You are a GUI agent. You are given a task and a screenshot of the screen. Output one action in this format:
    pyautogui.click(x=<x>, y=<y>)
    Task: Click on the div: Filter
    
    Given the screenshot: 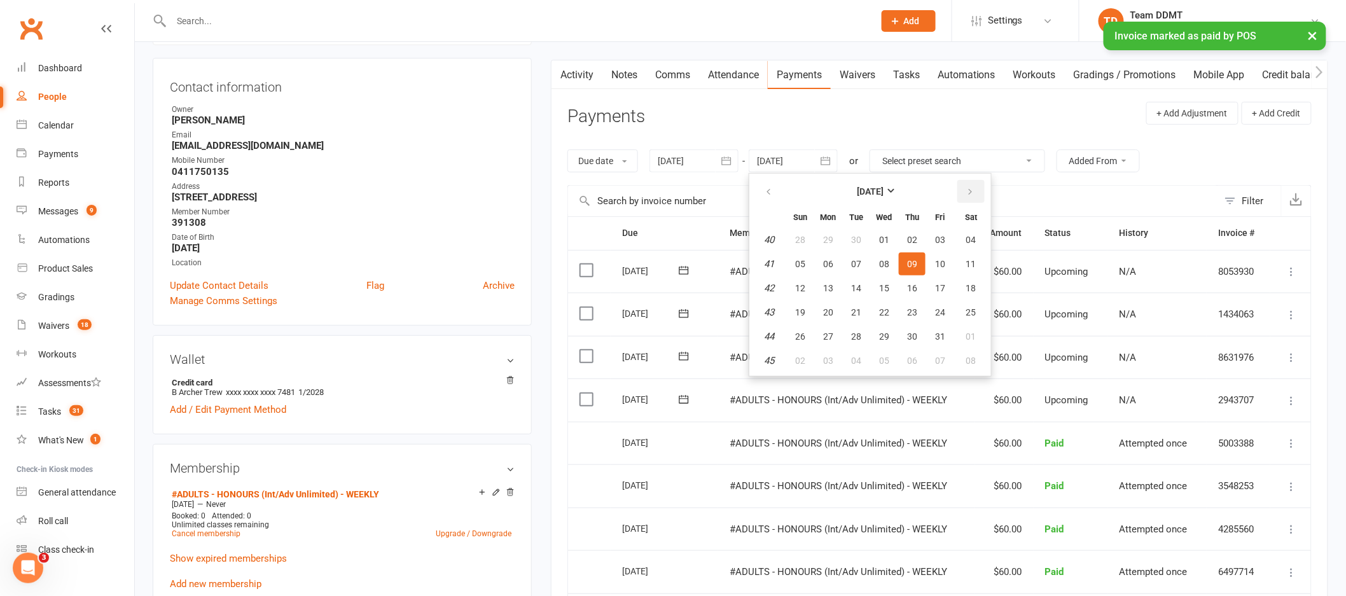 What is the action you would take?
    pyautogui.click(x=1253, y=201)
    